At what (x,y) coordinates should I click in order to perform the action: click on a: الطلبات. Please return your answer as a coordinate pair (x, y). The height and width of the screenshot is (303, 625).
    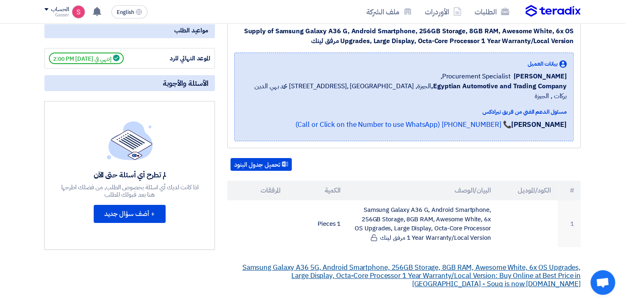
    Looking at the image, I should click on (492, 12).